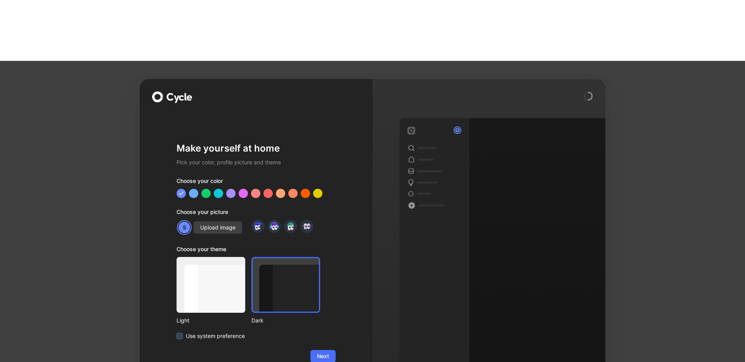  I want to click on div: Choose your theme, so click(248, 251).